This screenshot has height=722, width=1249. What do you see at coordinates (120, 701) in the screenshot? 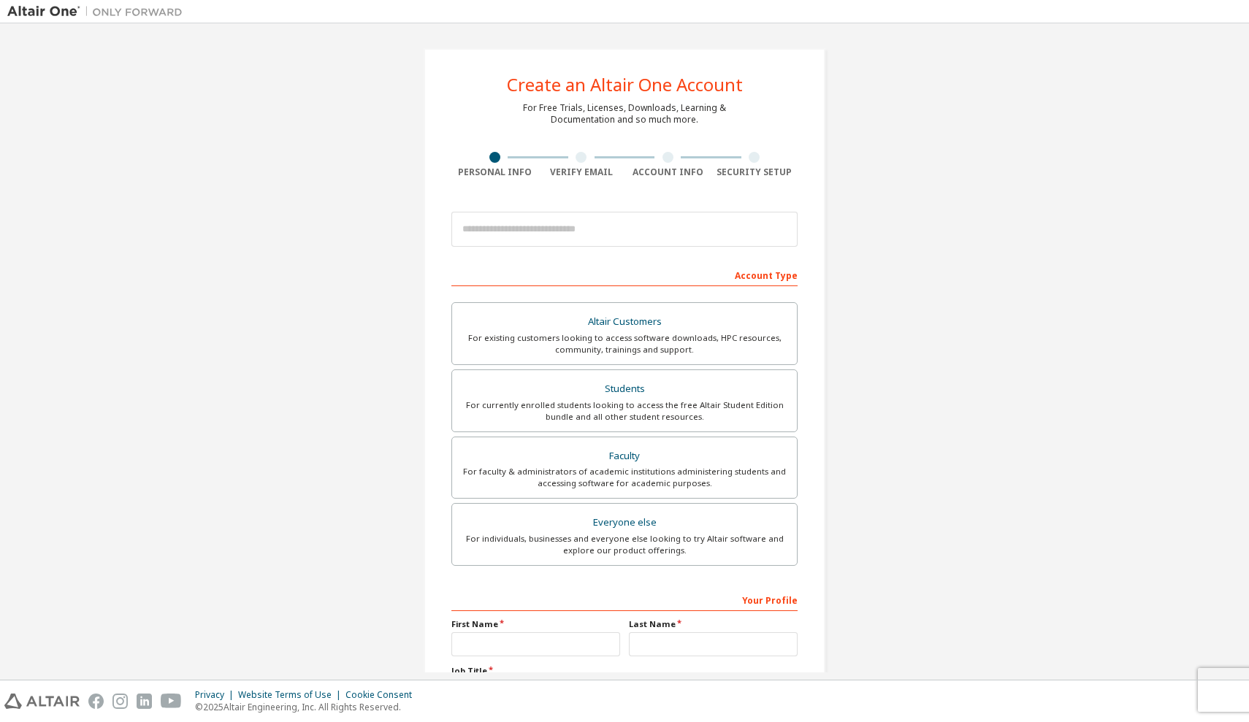
I see `img: instagram.svg` at bounding box center [120, 701].